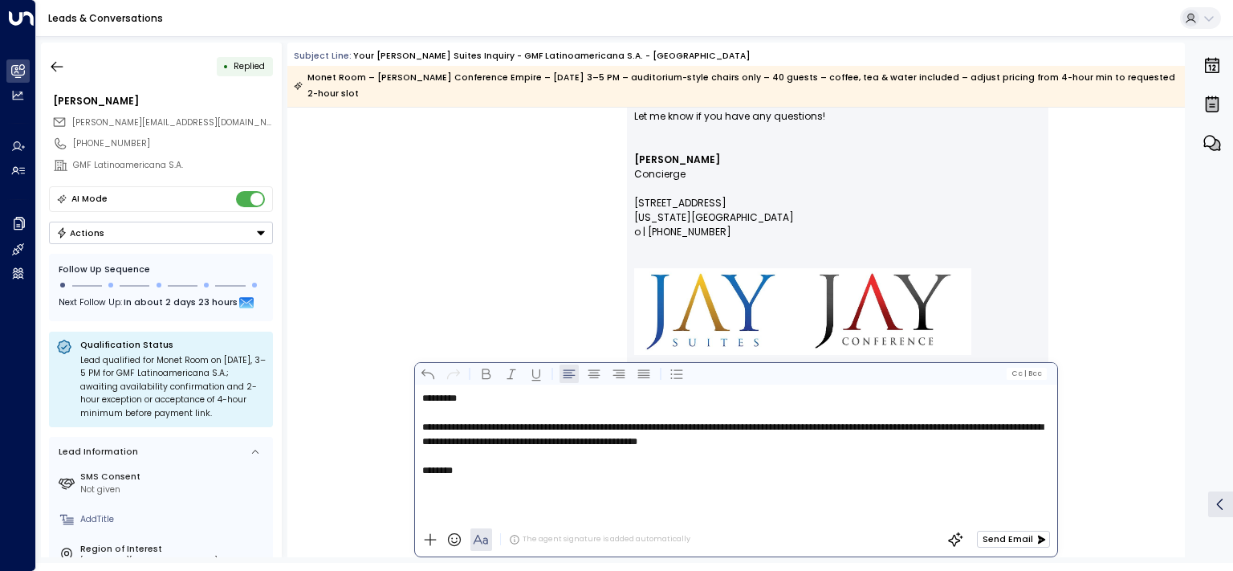 The image size is (1233, 571). Describe the element at coordinates (1027, 373) in the screenshot. I see `span: Cc Bcc` at that location.